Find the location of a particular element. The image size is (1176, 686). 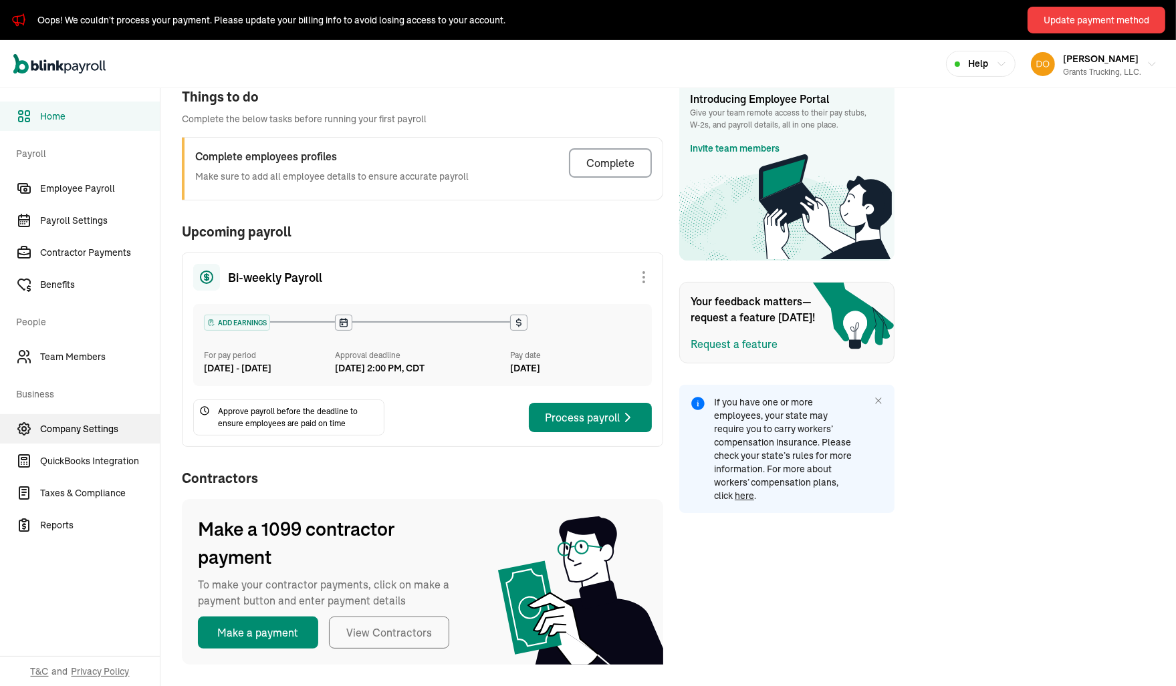

a: here is located at coordinates (744, 496).